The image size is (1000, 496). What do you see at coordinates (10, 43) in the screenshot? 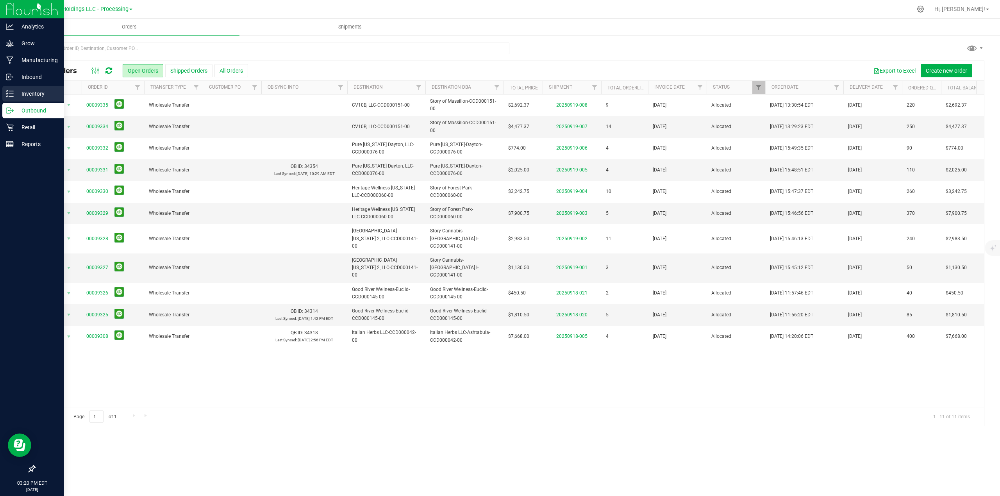
I see `inline-svg: Grow` at bounding box center [10, 43].